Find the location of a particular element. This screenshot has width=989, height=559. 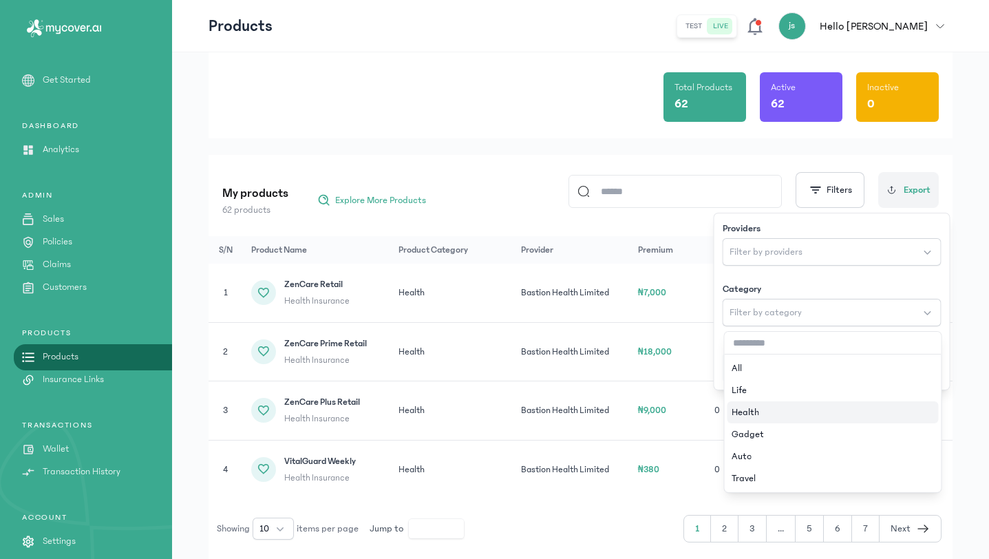

span: ₦7,000 is located at coordinates (652, 292).